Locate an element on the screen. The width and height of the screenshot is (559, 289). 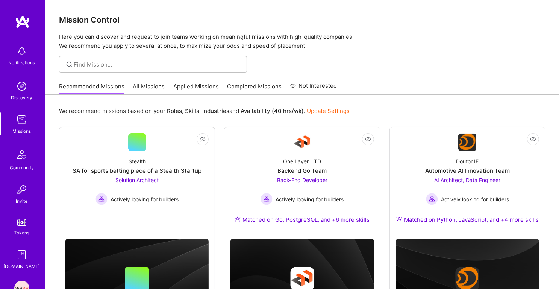
h3: Mission Control is located at coordinates (302, 20).